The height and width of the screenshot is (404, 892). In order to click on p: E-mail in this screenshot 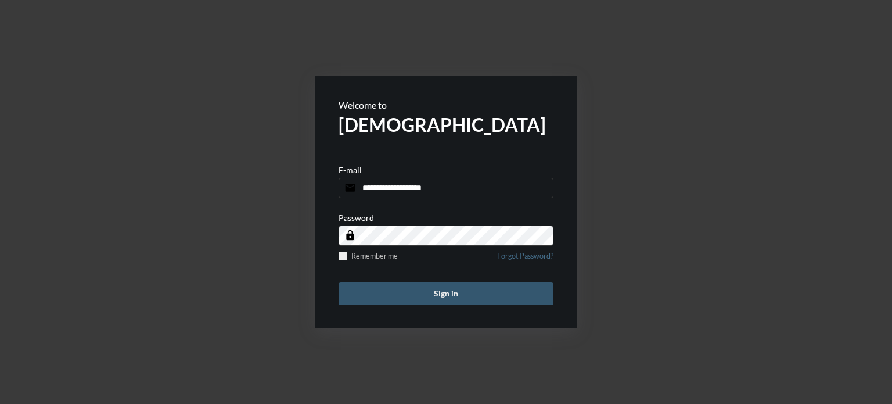, I will do `click(350, 170)`.